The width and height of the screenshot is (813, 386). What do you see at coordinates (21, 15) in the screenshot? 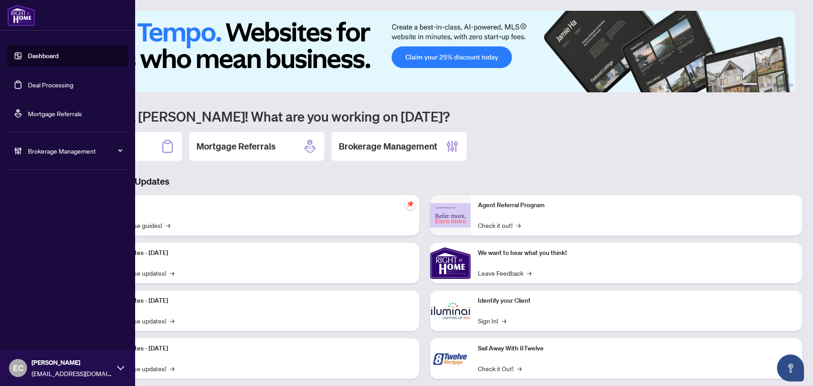
I see `img: logo` at bounding box center [21, 15].